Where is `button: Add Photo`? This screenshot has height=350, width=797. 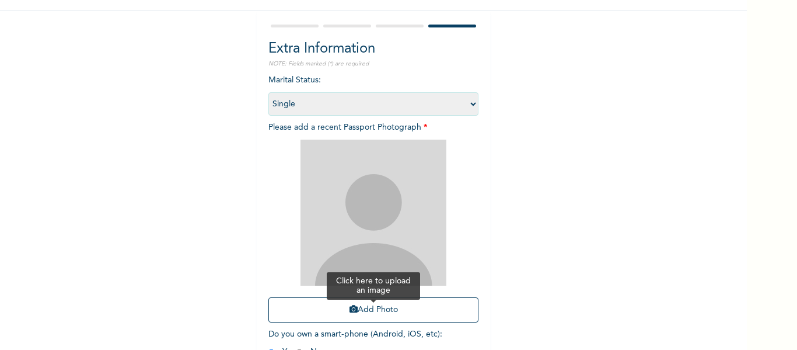
button: Add Photo is located at coordinates (374, 309).